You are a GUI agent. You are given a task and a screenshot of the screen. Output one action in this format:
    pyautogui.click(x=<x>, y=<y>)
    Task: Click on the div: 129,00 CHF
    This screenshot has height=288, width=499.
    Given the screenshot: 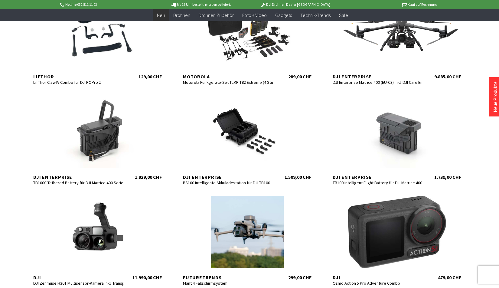 What is the action you would take?
    pyautogui.click(x=150, y=76)
    